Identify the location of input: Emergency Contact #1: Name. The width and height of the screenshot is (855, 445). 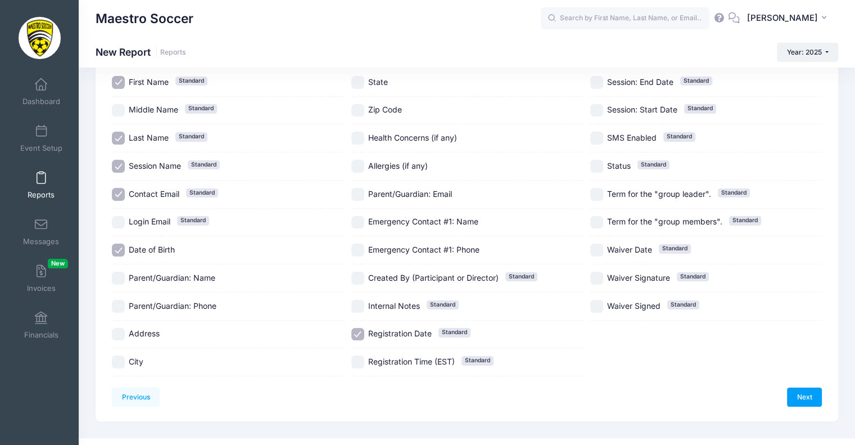
(357, 222).